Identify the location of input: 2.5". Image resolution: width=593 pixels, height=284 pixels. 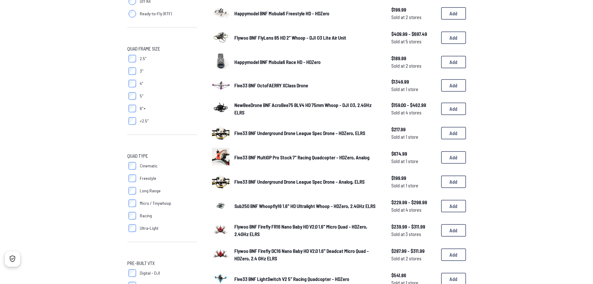
(132, 59).